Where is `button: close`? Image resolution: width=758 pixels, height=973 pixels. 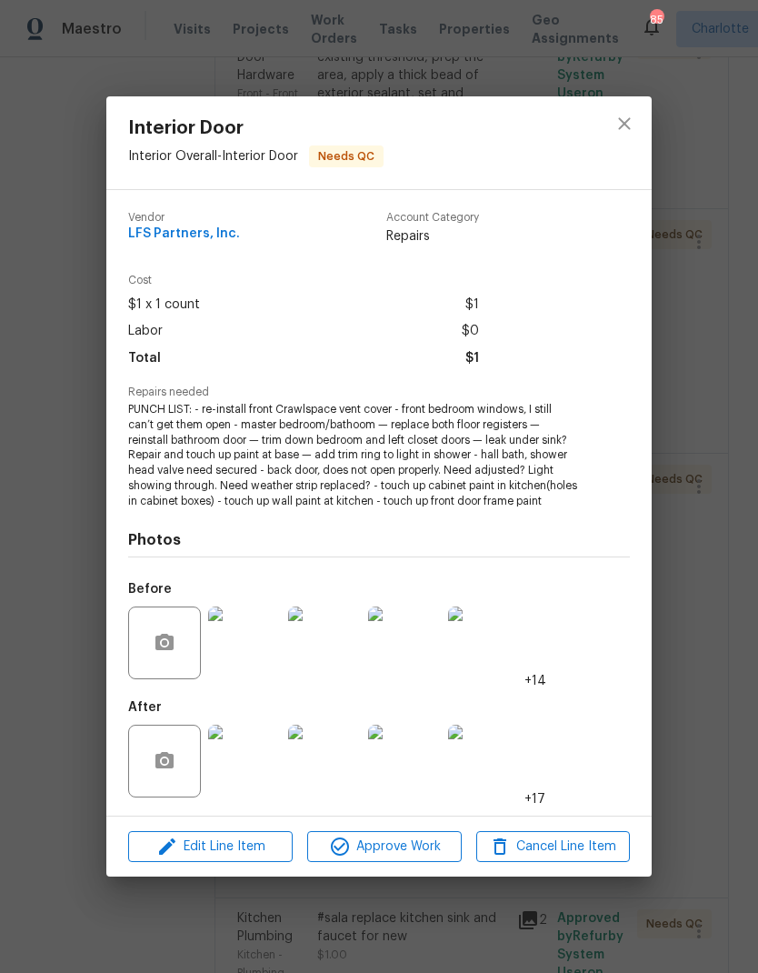 button: close is located at coordinates (624, 124).